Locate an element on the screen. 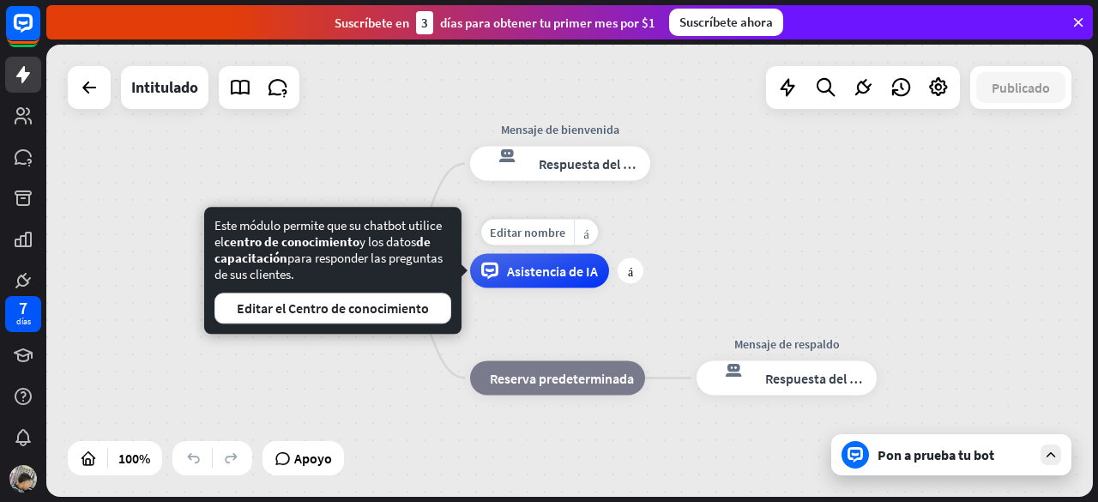 The height and width of the screenshot is (502, 1098). div: Intitulado is located at coordinates (165, 88).